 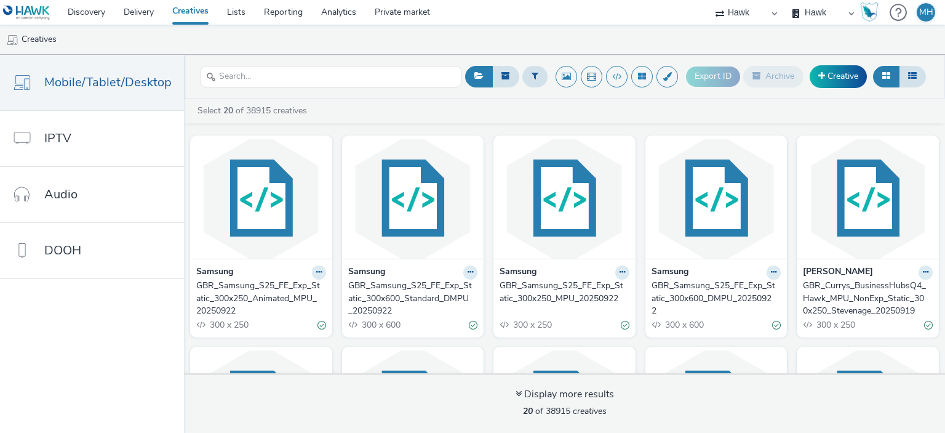 What do you see at coordinates (12, 40) in the screenshot?
I see `img: mobile` at bounding box center [12, 40].